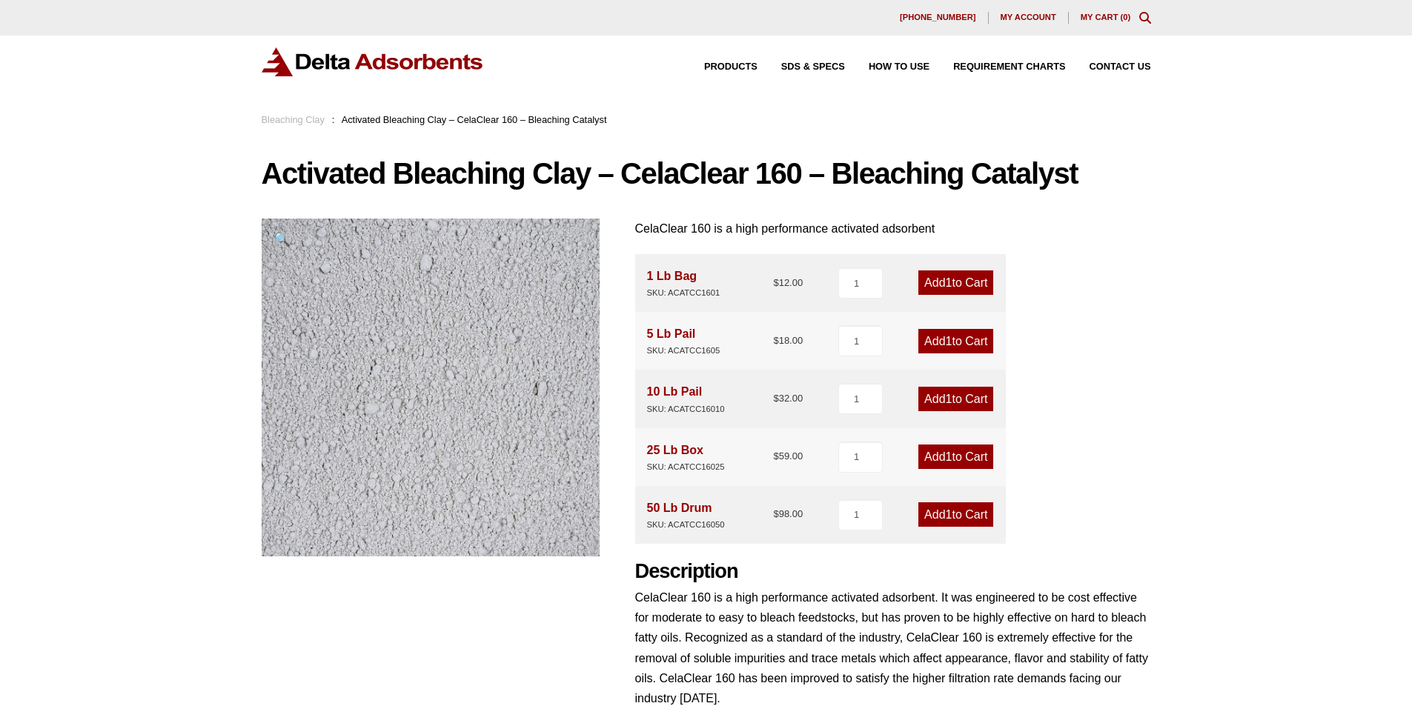  I want to click on bdi: 12.00, so click(788, 282).